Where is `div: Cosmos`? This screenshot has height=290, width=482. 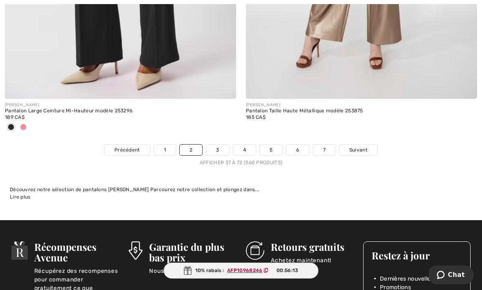
div: Cosmos is located at coordinates (23, 128).